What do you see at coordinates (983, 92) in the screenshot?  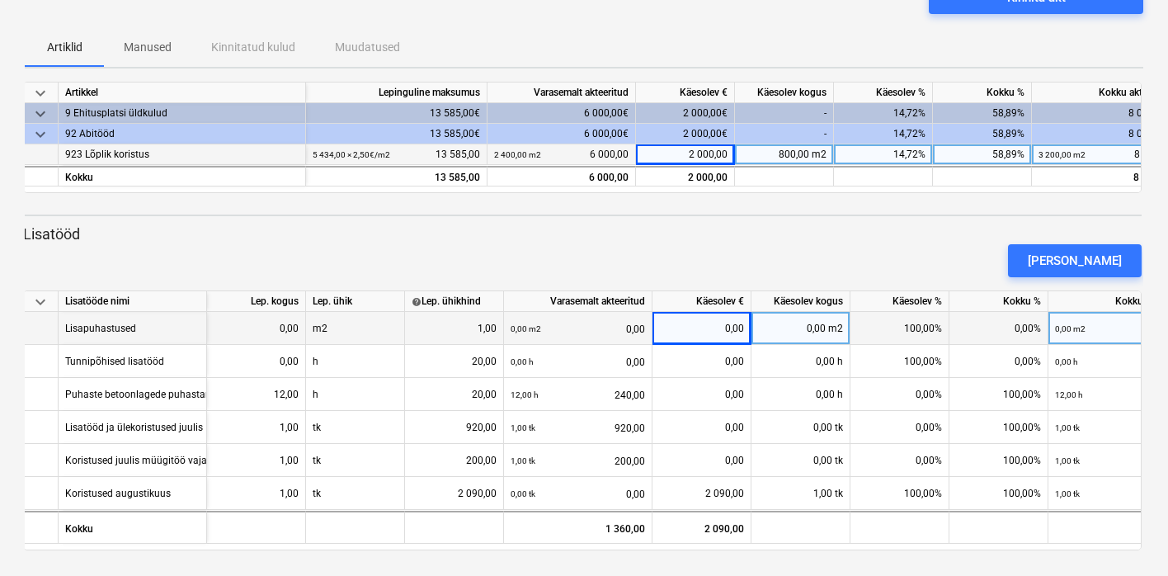 I see `div: Kokku %` at bounding box center [983, 92].